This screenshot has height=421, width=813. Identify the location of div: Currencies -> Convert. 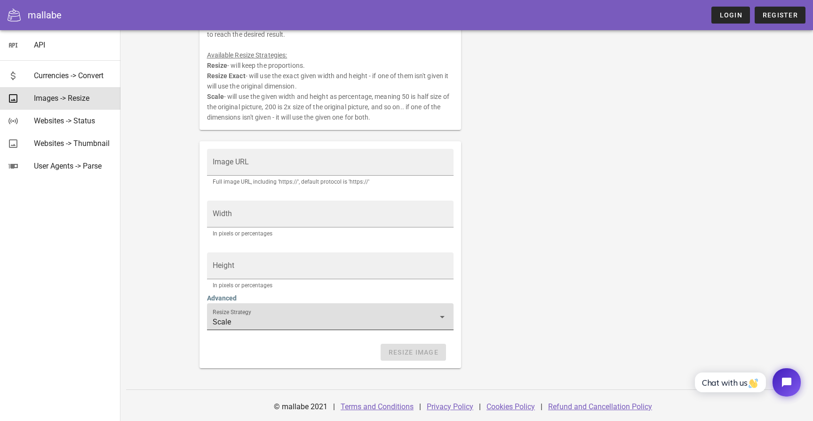
(73, 75).